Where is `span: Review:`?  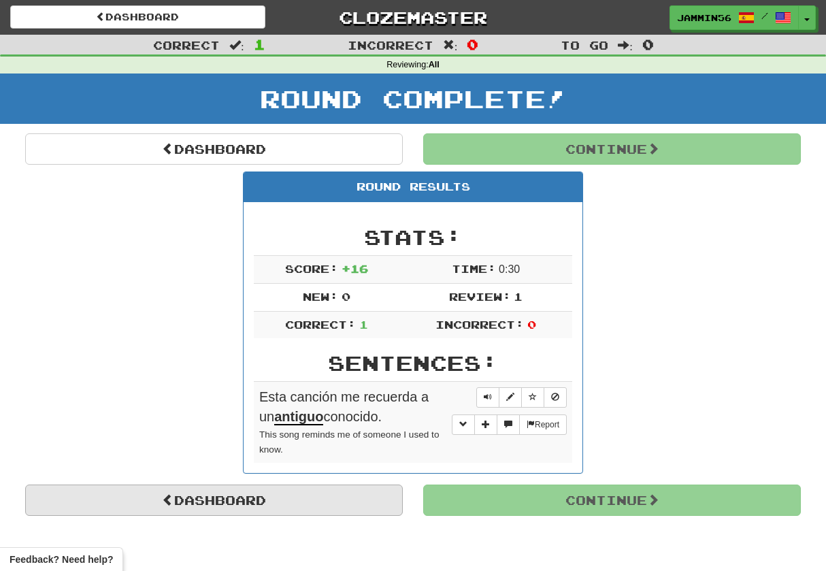 span: Review: is located at coordinates (480, 296).